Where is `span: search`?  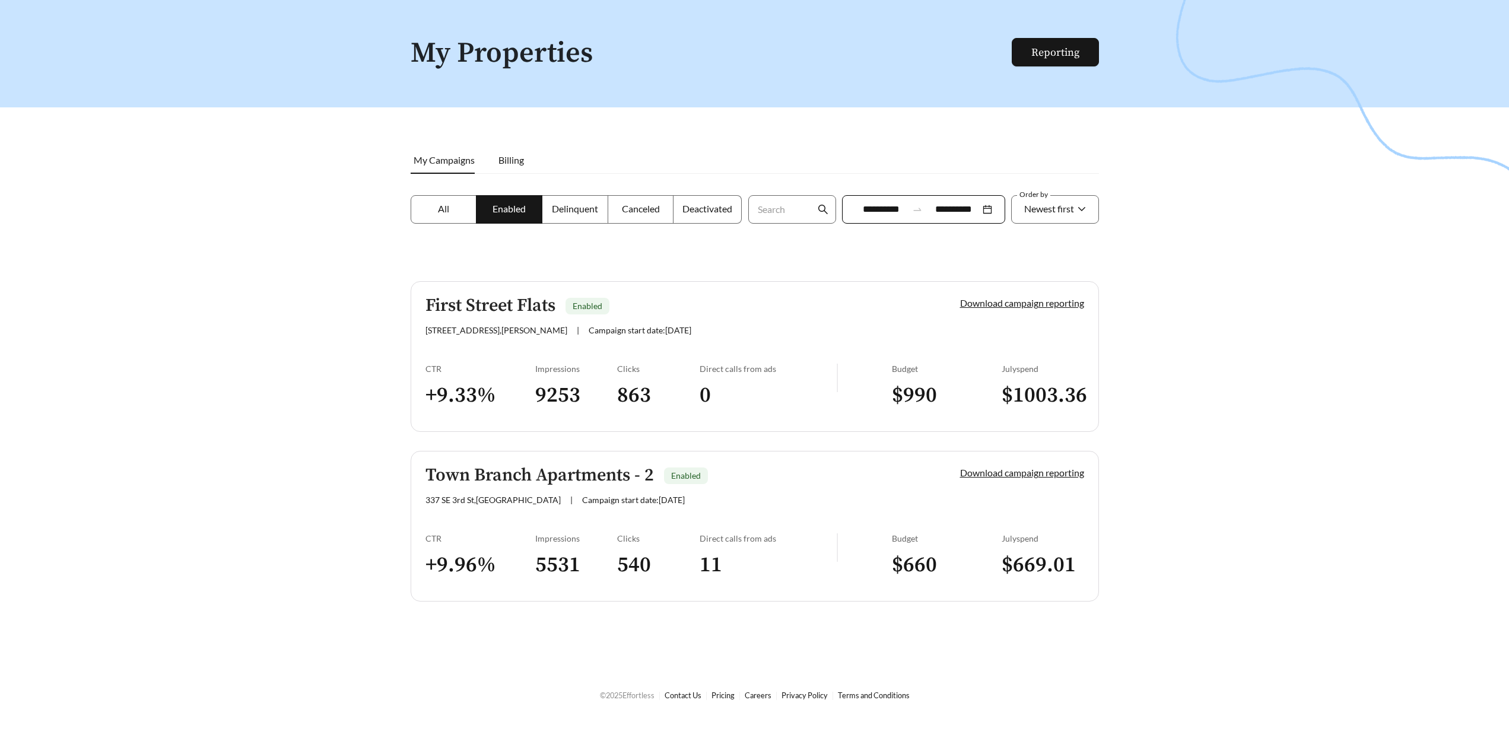
span: search is located at coordinates (823, 210).